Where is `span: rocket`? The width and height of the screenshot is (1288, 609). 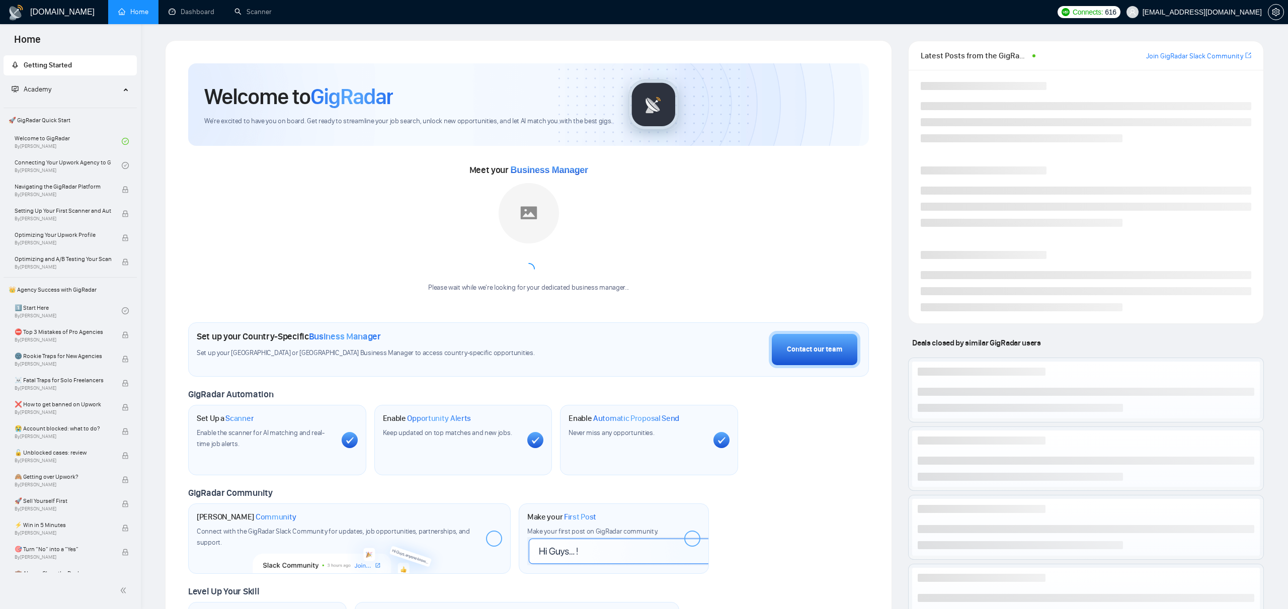 span: rocket is located at coordinates (15, 65).